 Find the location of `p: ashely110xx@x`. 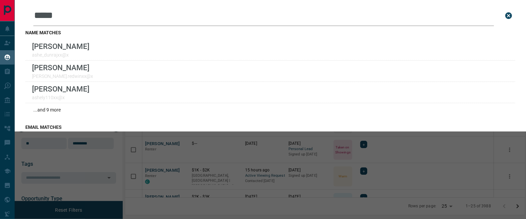

p: ashely110xx@x is located at coordinates (61, 98).